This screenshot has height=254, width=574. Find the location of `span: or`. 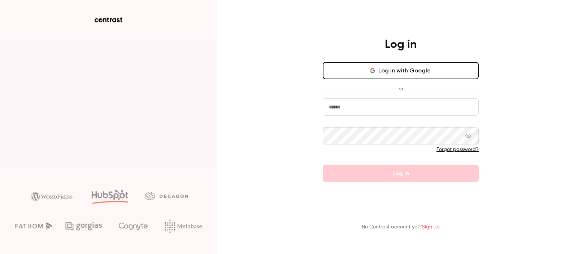

span: or is located at coordinates (401, 89).